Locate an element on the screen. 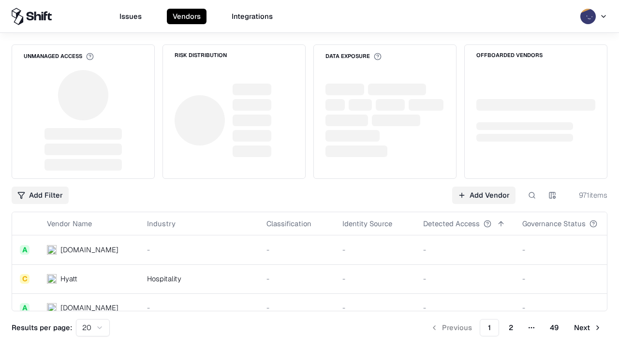 The height and width of the screenshot is (348, 619). button: Integrations is located at coordinates (252, 16).